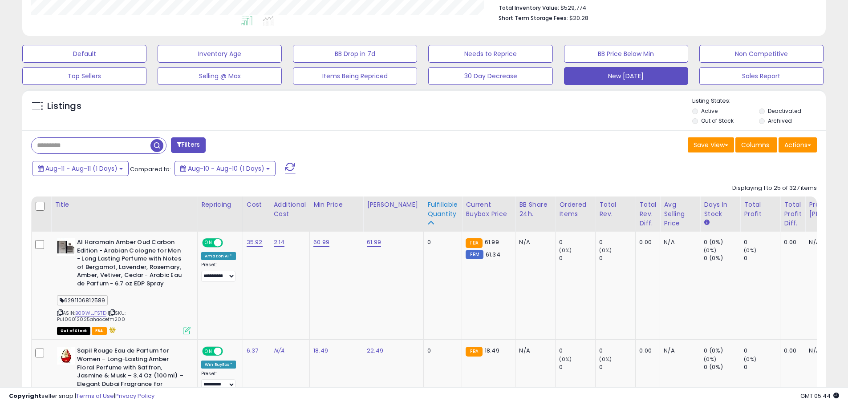 Image resolution: width=848 pixels, height=405 pixels. I want to click on a: 60.99, so click(321, 242).